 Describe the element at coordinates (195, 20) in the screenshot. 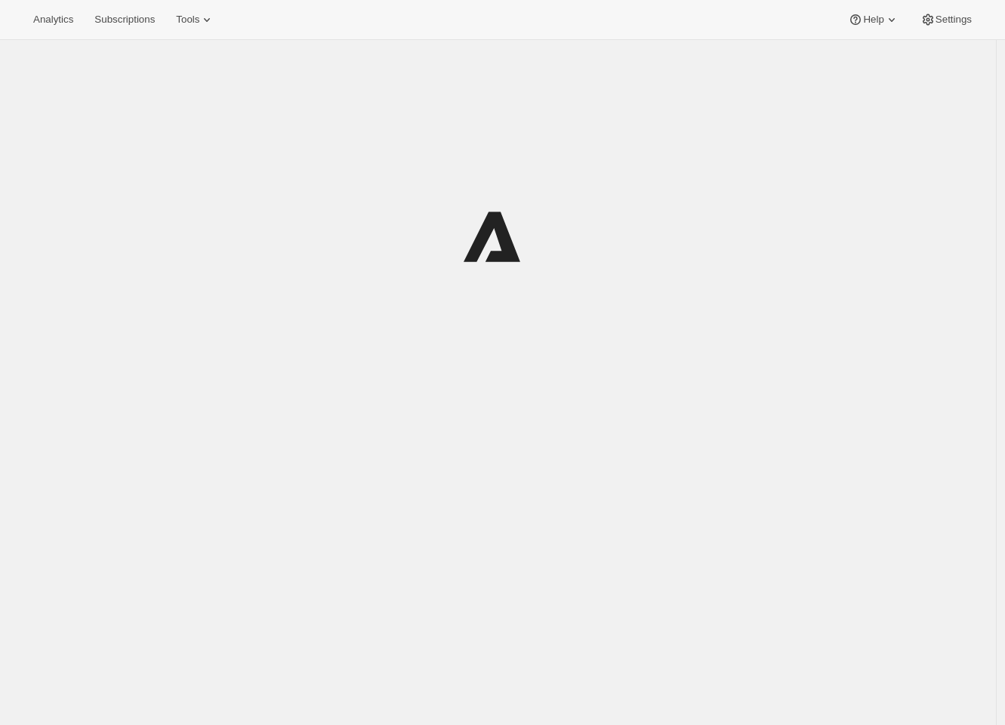

I see `button: Tools` at that location.